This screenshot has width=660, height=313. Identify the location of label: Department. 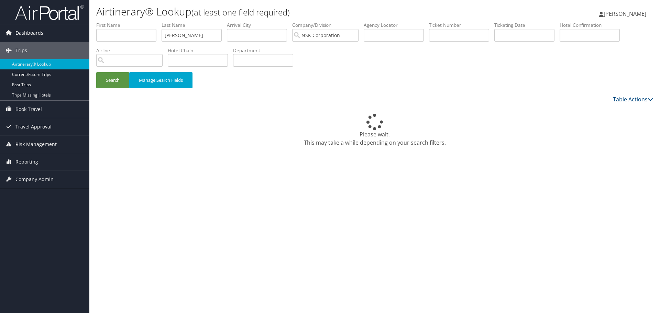
(266, 51).